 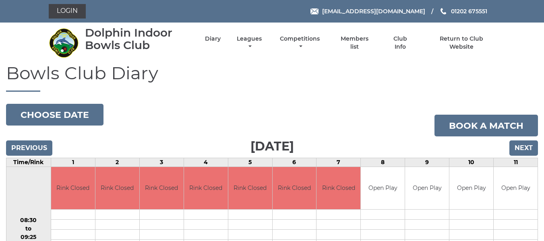 What do you see at coordinates (272, 77) in the screenshot?
I see `h1: Bowls Club Diary` at bounding box center [272, 77].